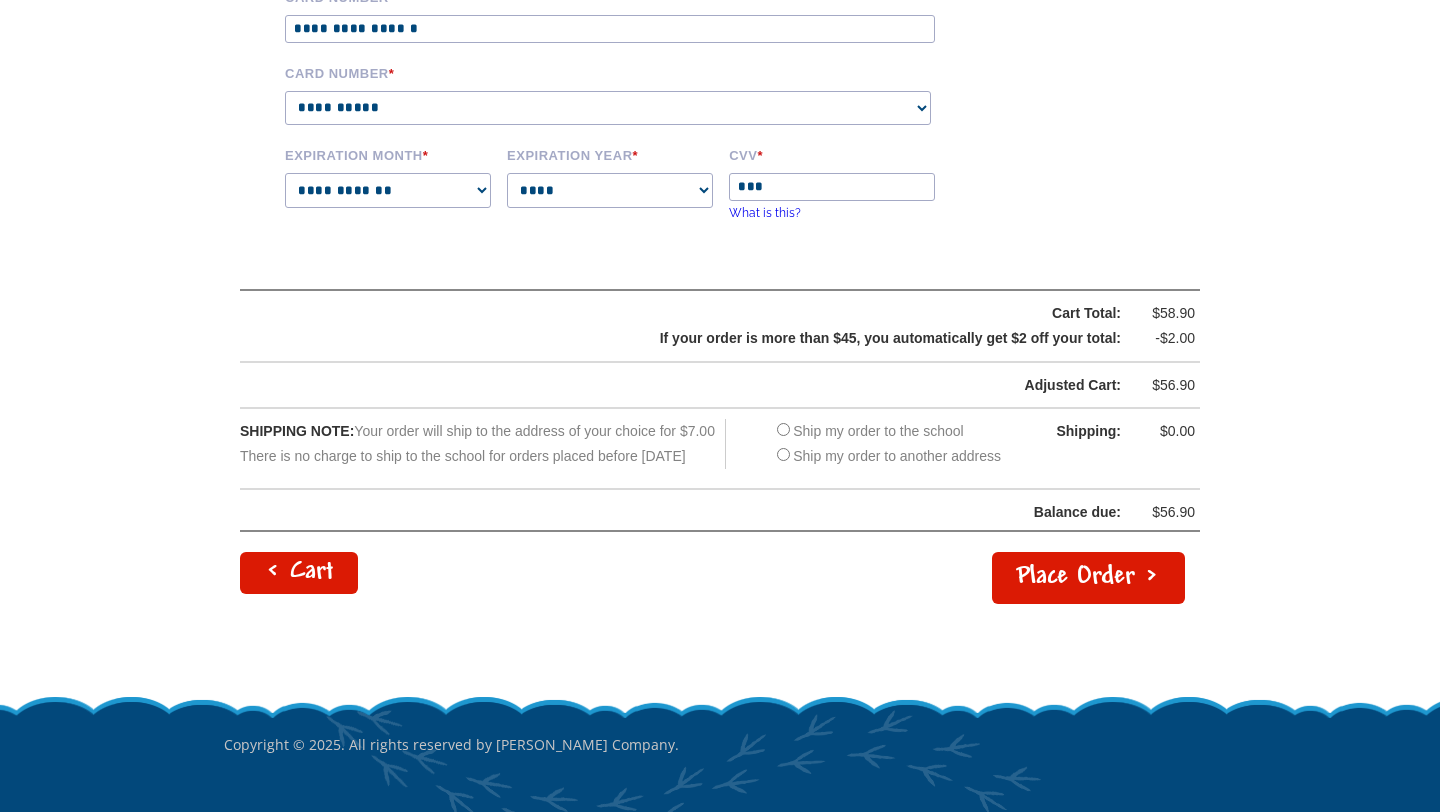 This screenshot has width=1440, height=812. I want to click on div: If your order is more than $45, you automatically get $2 off your total:, so click(706, 338).